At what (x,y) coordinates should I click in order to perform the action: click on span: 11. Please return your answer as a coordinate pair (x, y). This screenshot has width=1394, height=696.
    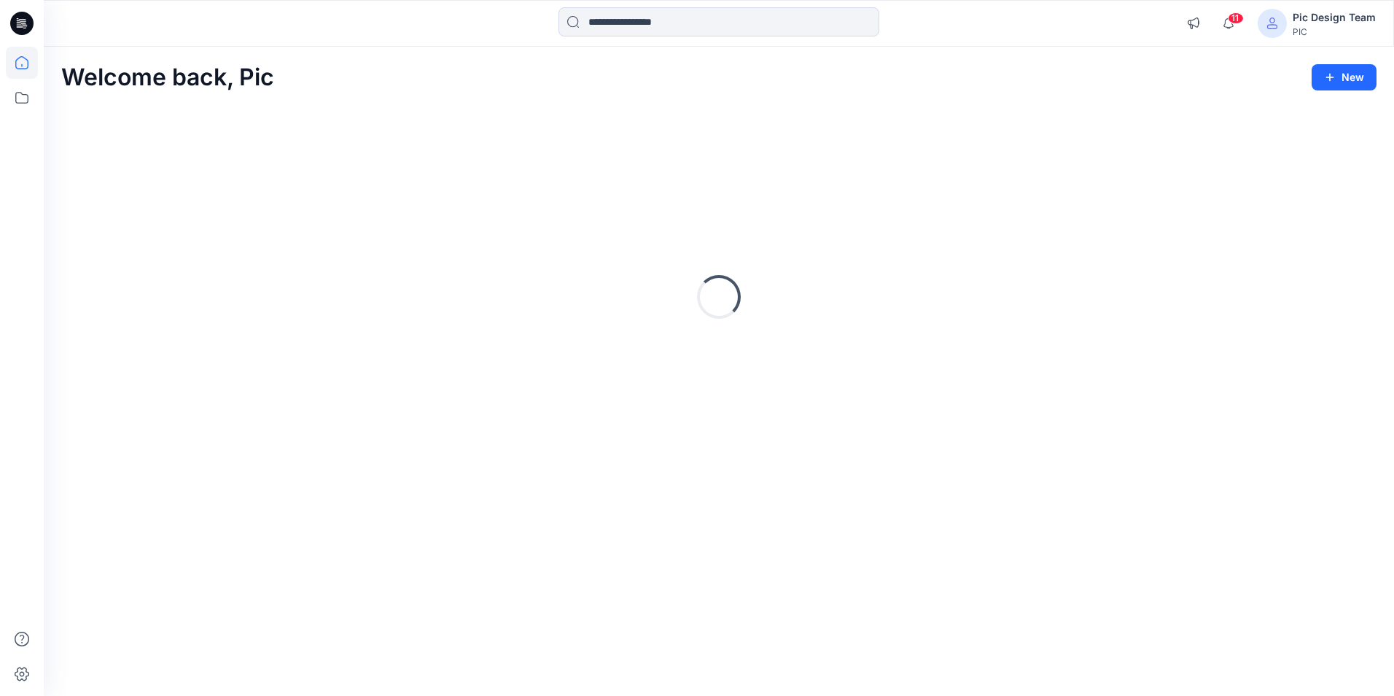
    Looking at the image, I should click on (1236, 18).